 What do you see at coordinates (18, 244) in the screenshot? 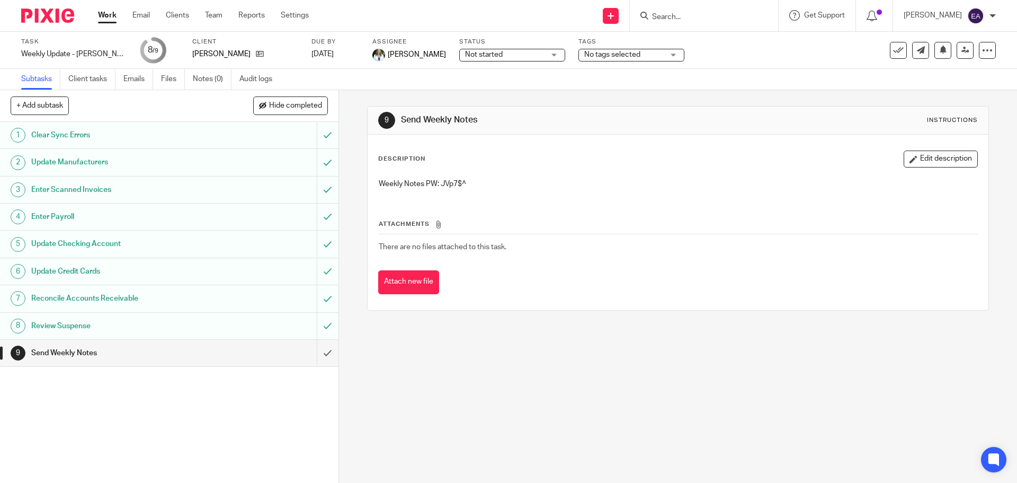
I see `div: 5` at bounding box center [18, 244].